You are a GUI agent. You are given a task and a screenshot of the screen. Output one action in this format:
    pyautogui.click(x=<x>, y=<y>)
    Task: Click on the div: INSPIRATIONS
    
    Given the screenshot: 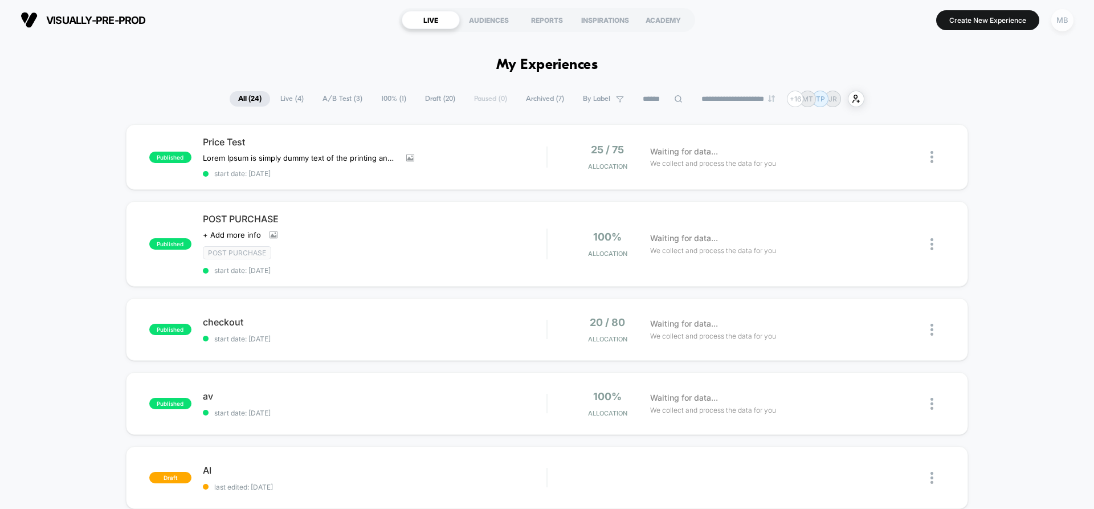 What is the action you would take?
    pyautogui.click(x=605, y=20)
    